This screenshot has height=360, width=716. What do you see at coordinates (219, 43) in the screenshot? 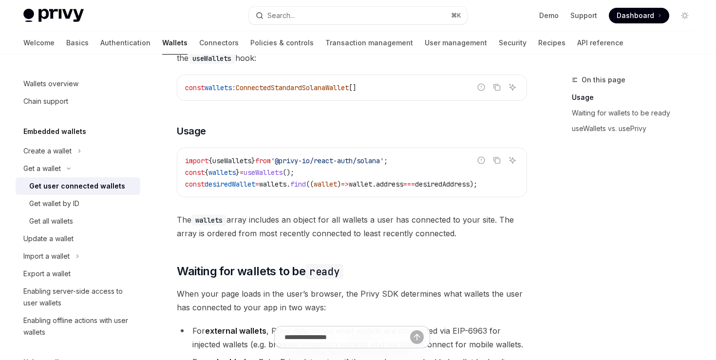
I see `a: Connectors` at bounding box center [219, 43].